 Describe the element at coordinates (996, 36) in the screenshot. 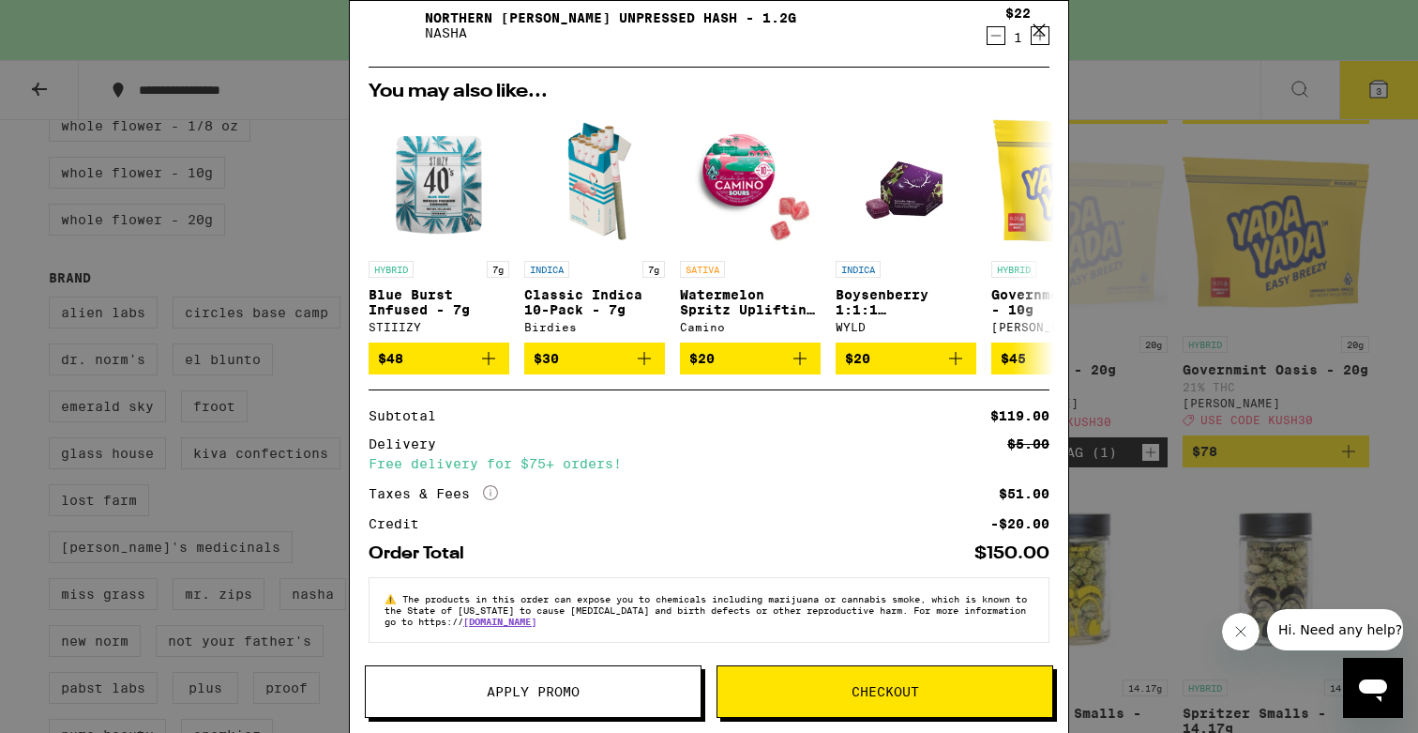

I see `button: Decrement` at that location.